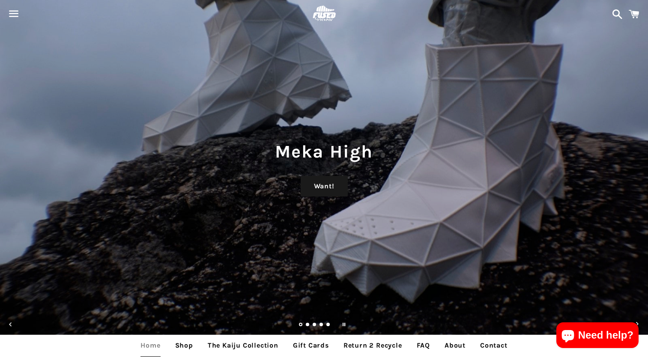 The width and height of the screenshot is (648, 357). Describe the element at coordinates (598, 336) in the screenshot. I see `inbox-online-store-chat: Shopify online store chat` at that location.